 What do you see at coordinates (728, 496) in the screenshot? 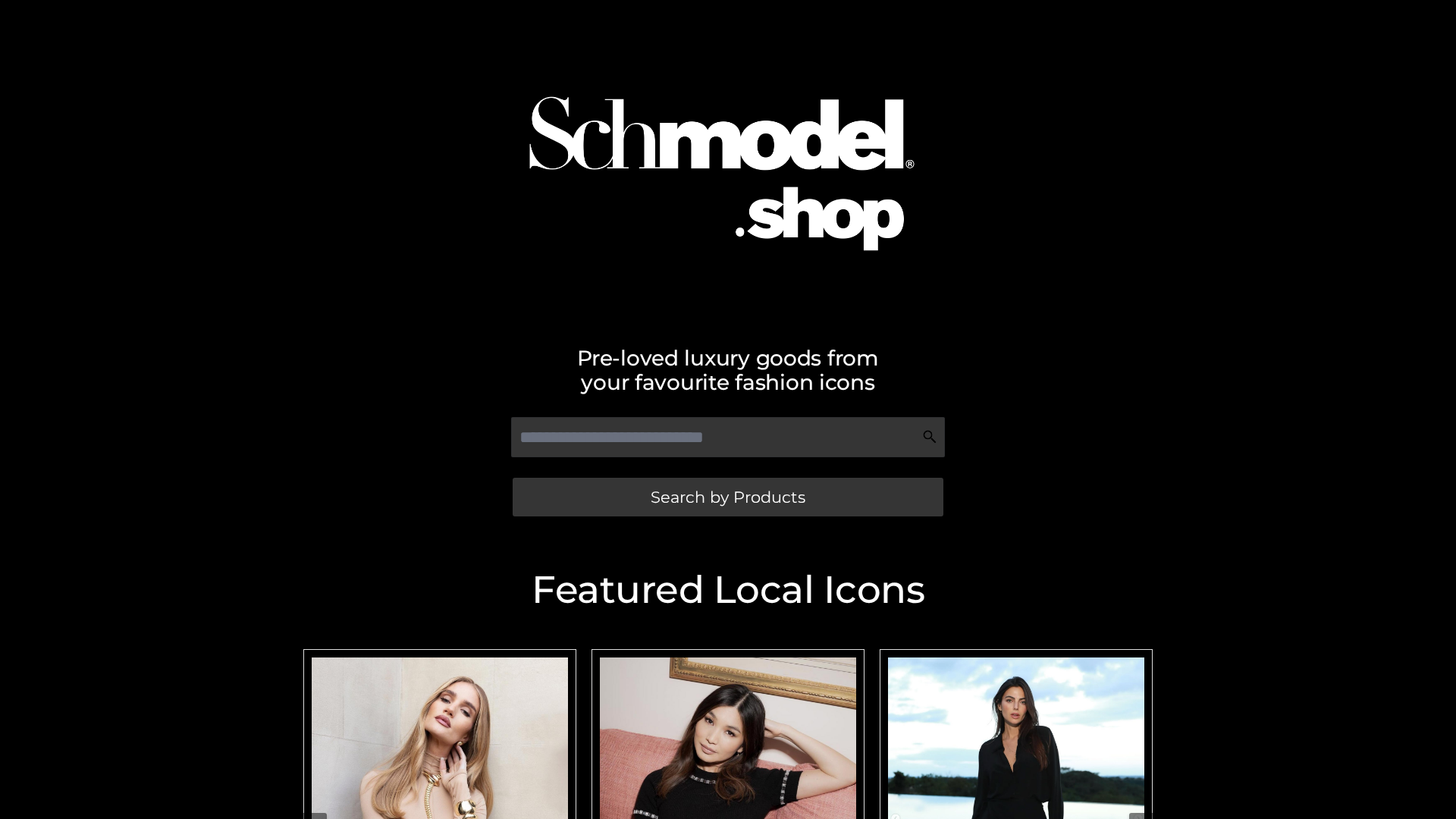
I see `span: Search by Products` at bounding box center [728, 496].